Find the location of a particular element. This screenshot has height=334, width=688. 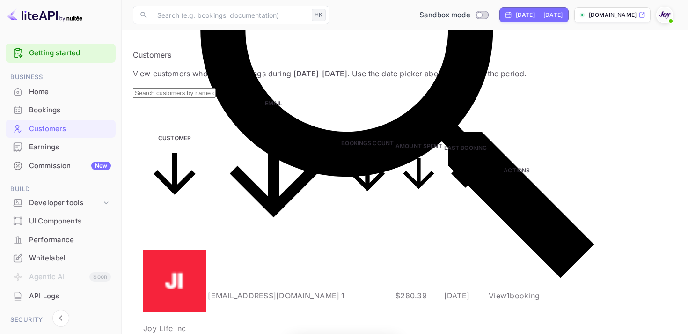

span: Customer is located at coordinates (175, 170).